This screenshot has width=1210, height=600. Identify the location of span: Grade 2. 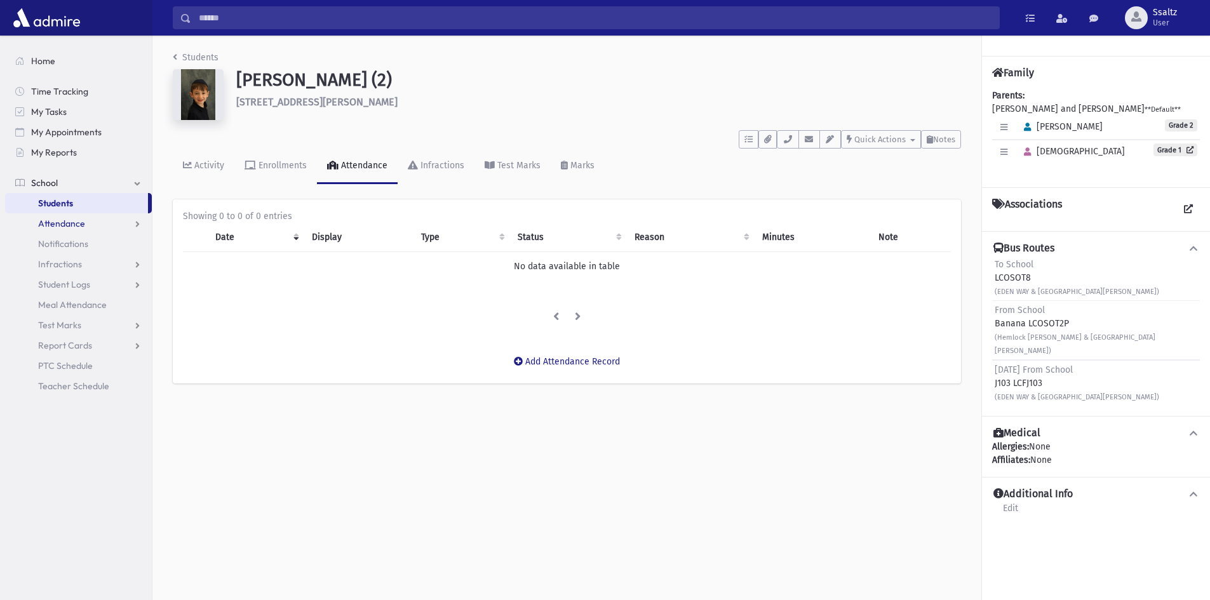
(1181, 125).